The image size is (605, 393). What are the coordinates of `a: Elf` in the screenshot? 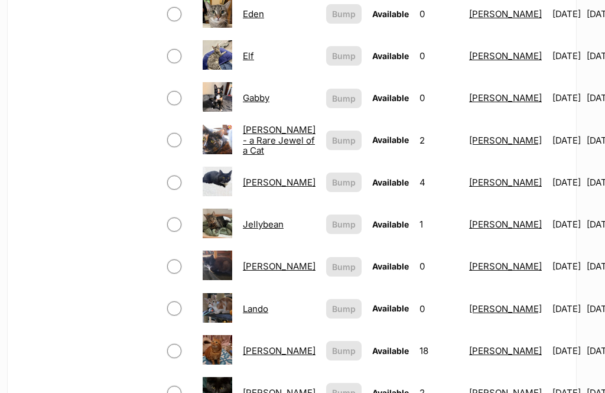 It's located at (248, 56).